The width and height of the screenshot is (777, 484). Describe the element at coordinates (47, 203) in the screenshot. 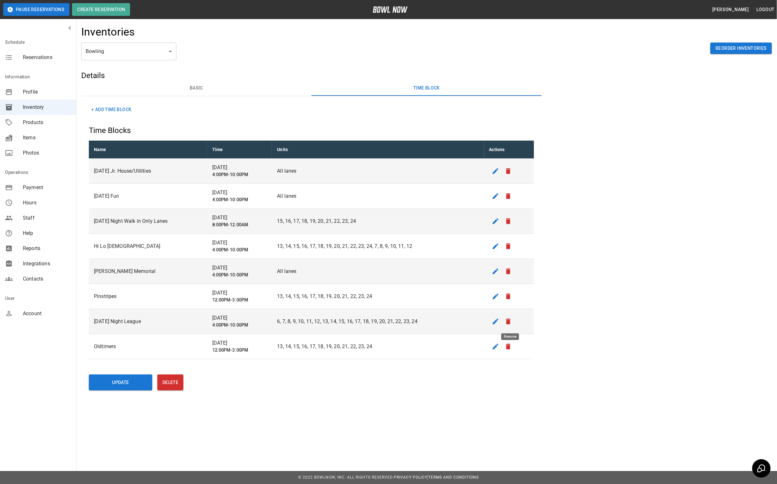

I see `span: Hours` at that location.